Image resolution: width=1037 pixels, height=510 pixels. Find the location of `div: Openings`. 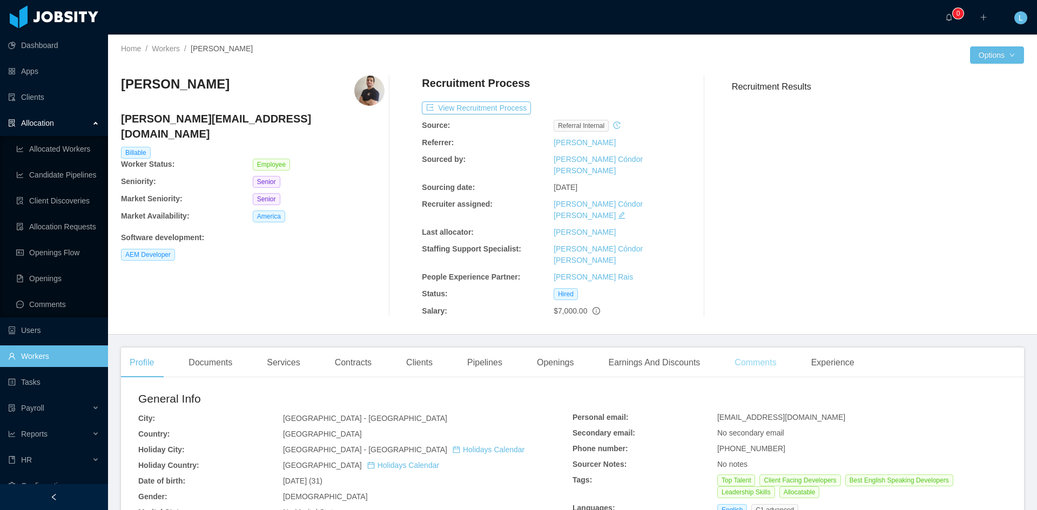

div: Openings is located at coordinates (555, 363).